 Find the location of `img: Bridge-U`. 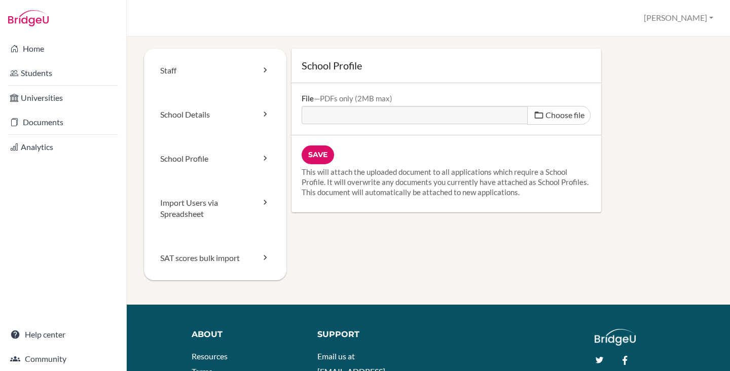

img: Bridge-U is located at coordinates (28, 18).